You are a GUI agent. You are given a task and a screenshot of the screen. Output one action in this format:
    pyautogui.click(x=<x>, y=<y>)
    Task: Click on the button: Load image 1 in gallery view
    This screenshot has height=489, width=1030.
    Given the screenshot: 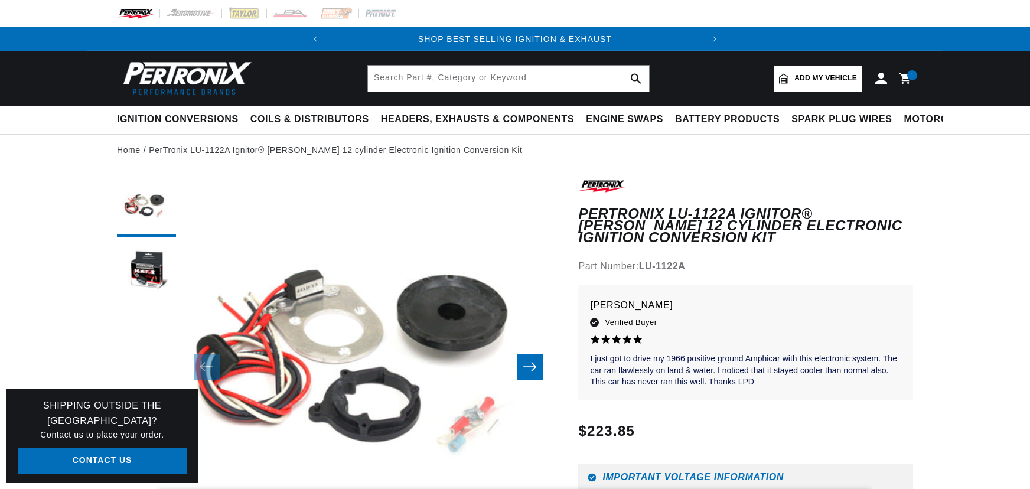 What is the action you would take?
    pyautogui.click(x=146, y=207)
    